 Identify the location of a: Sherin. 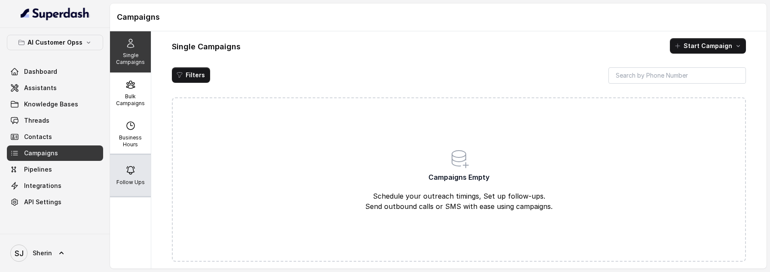
(55, 254).